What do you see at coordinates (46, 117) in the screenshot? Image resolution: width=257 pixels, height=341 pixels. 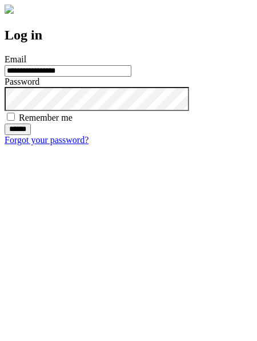 I see `label: Remember me` at bounding box center [46, 117].